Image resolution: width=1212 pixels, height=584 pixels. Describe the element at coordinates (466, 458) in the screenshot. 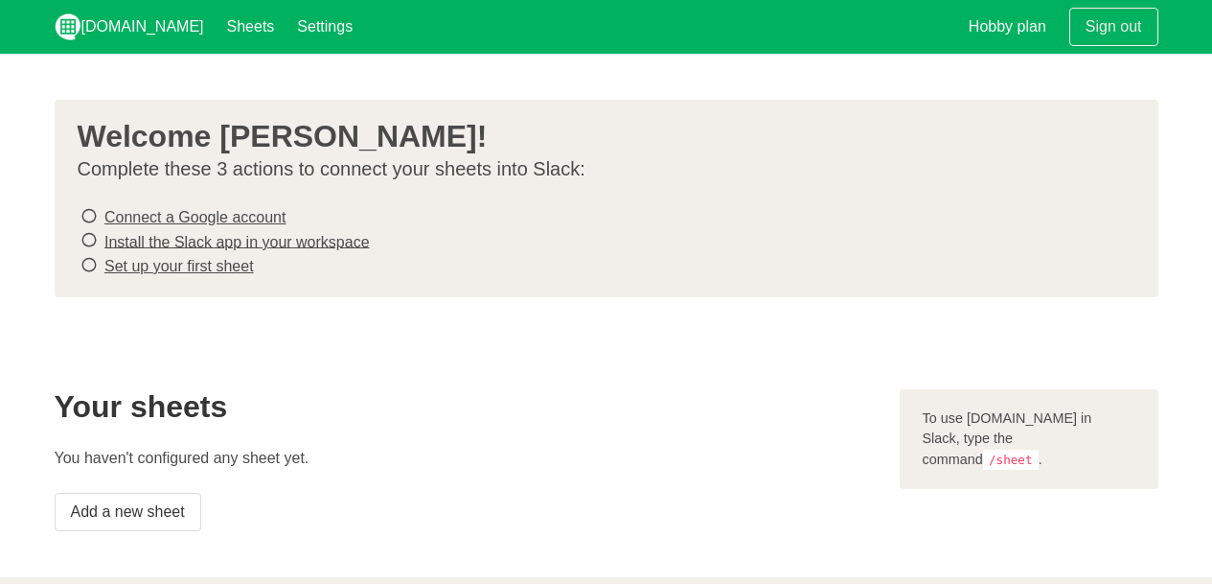

I see `p: You haven't configured any sheet yet.` at that location.